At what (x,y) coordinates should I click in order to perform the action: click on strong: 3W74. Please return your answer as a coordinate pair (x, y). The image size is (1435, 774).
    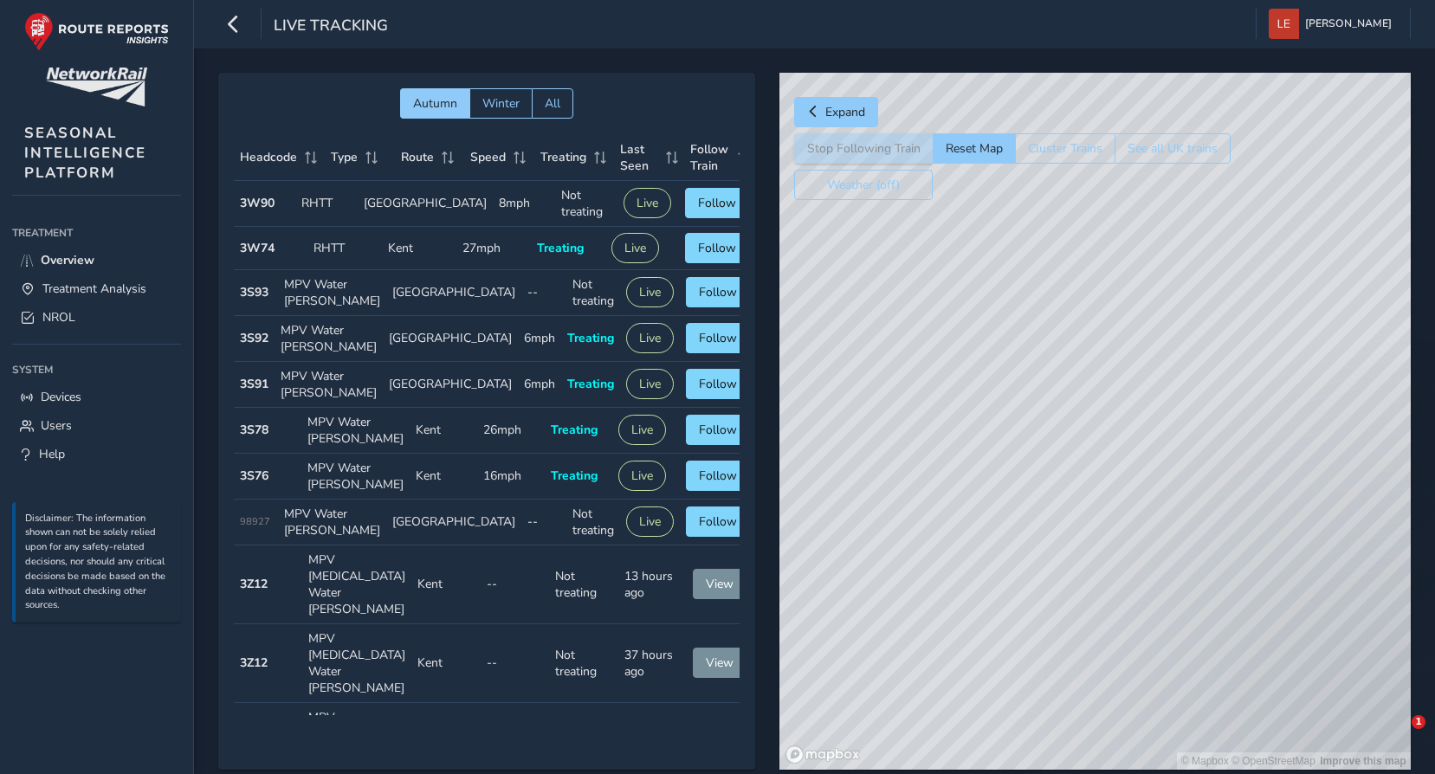
    Looking at the image, I should click on (257, 248).